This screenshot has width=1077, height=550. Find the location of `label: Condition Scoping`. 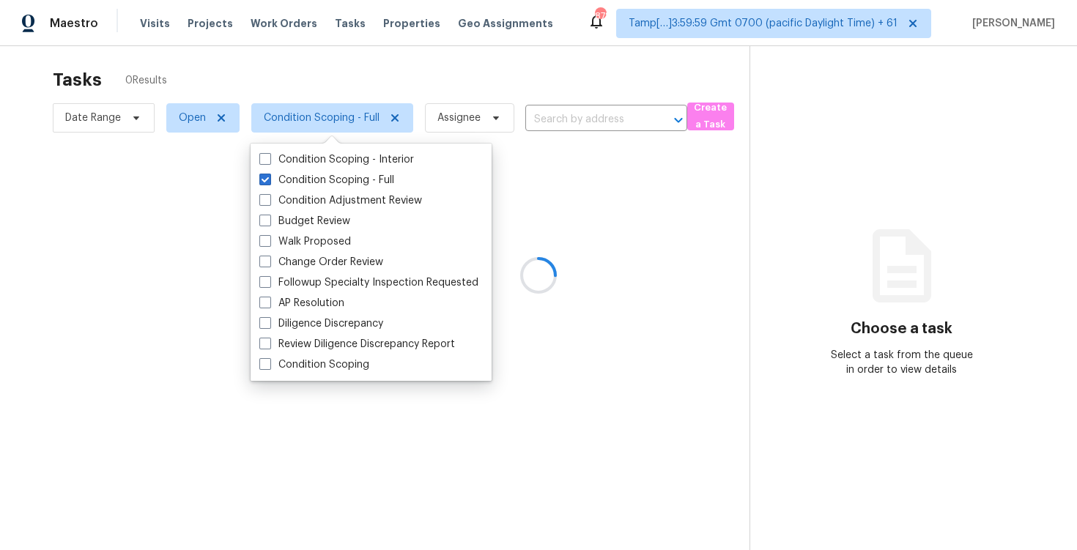

label: Condition Scoping is located at coordinates (314, 365).